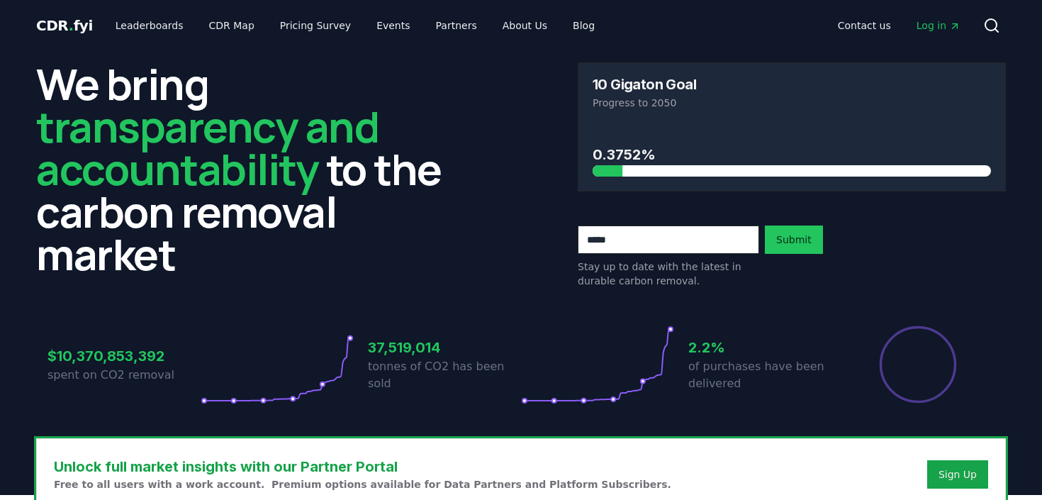 The height and width of the screenshot is (500, 1042). What do you see at coordinates (918, 364) in the screenshot?
I see `div: Percentage of sales delivered` at bounding box center [918, 364].